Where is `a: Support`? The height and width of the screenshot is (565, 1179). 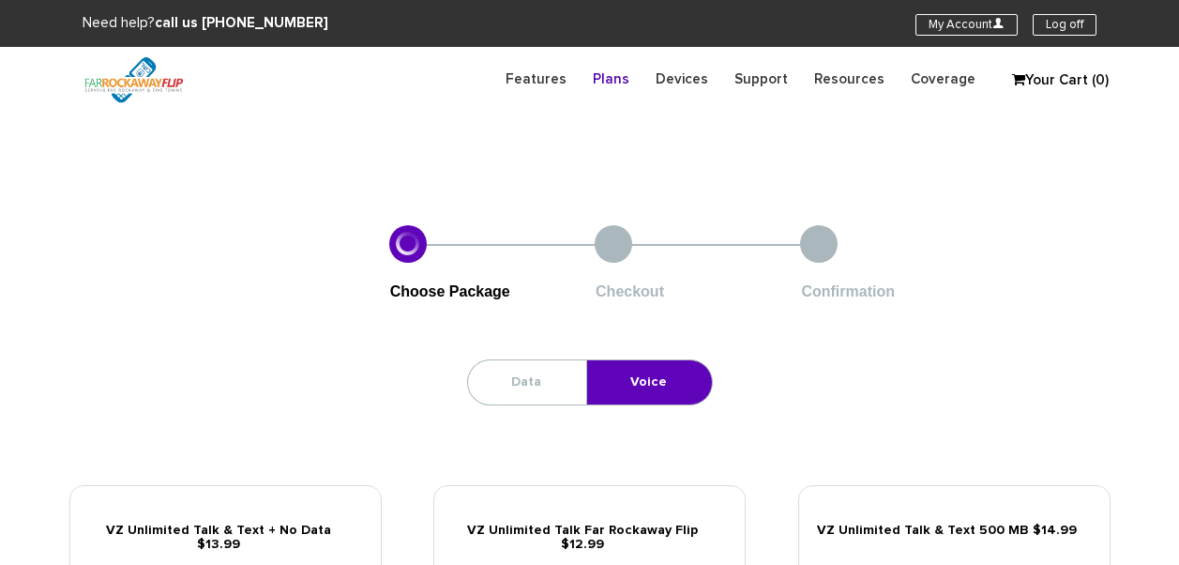 a: Support is located at coordinates (761, 79).